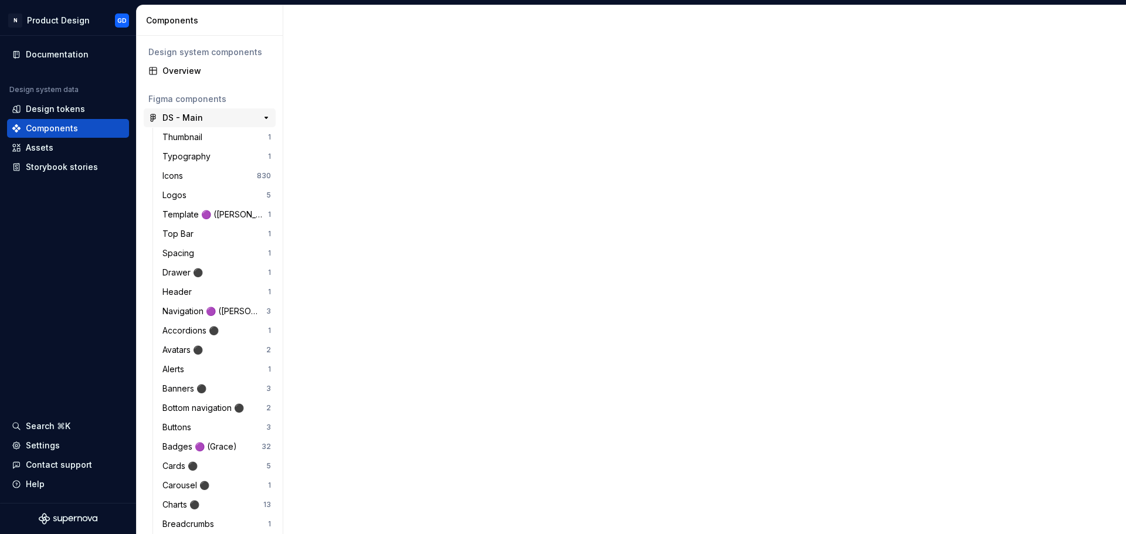  Describe the element at coordinates (202, 447) in the screenshot. I see `div: Badges 🟣 (Grace)` at that location.